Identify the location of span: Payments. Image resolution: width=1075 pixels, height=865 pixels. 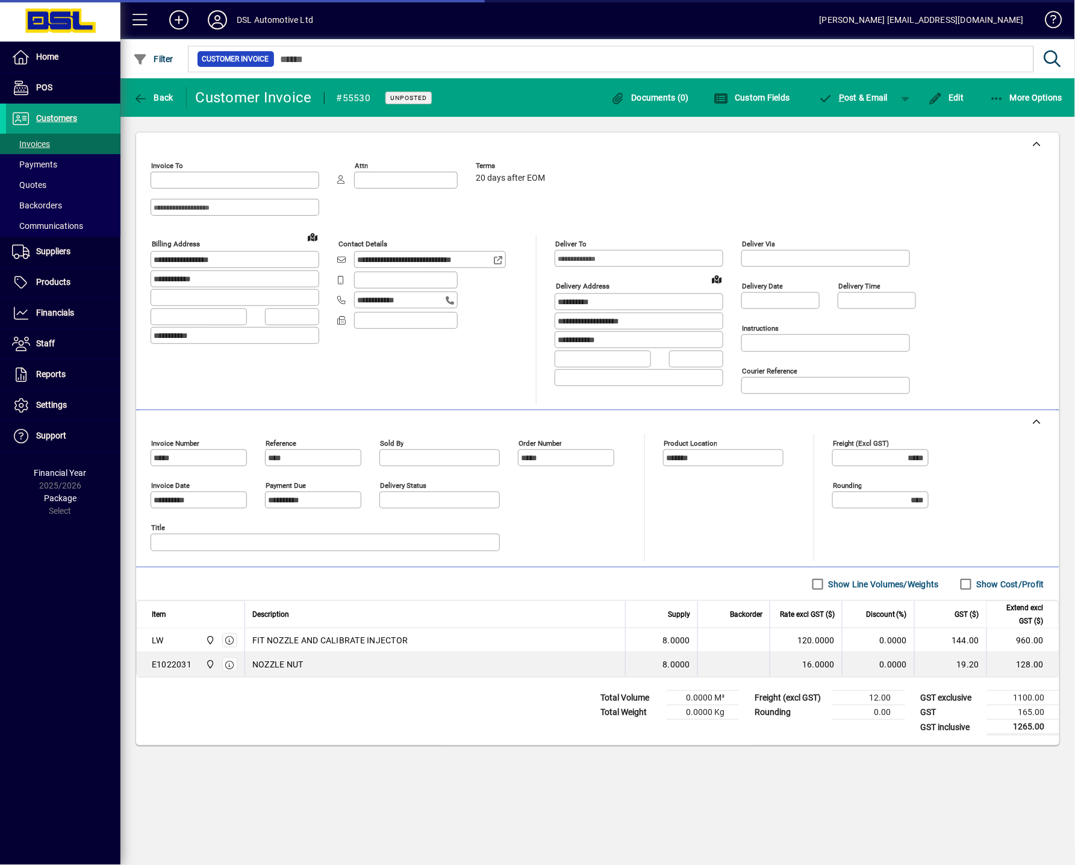
(34, 164).